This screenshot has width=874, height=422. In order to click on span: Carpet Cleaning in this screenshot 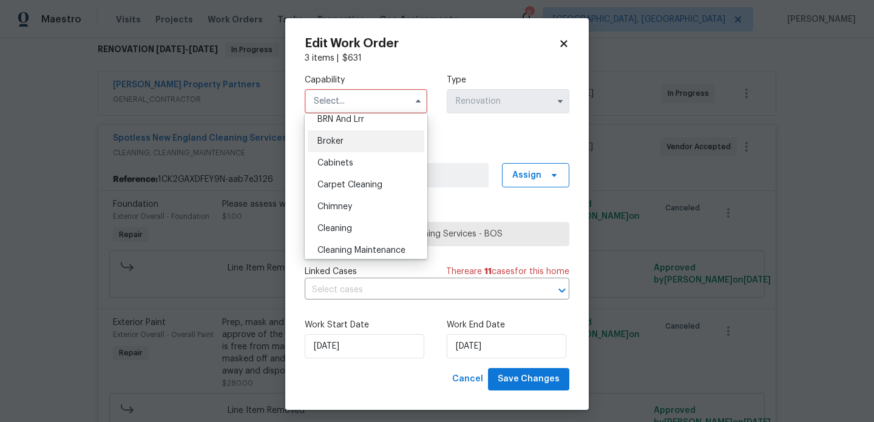, I will do `click(350, 185)`.